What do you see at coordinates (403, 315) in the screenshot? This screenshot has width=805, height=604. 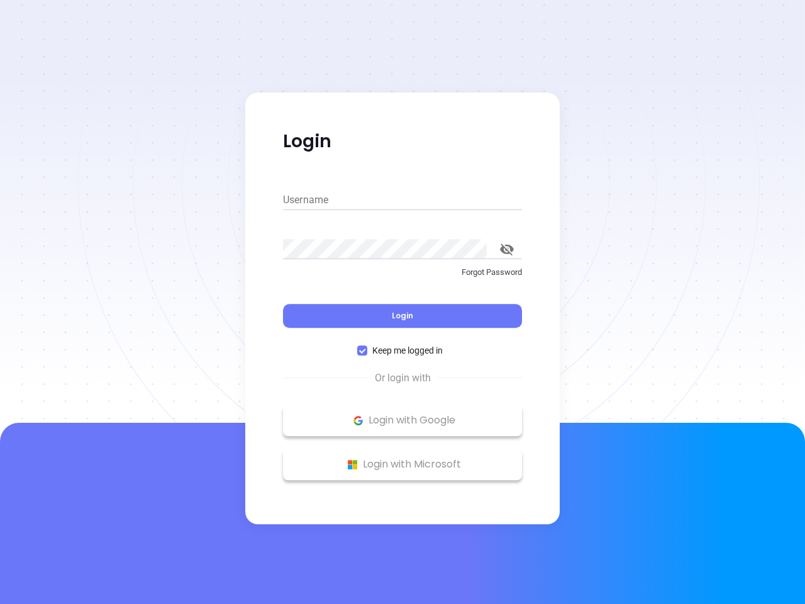 I see `span: Login` at bounding box center [403, 315].